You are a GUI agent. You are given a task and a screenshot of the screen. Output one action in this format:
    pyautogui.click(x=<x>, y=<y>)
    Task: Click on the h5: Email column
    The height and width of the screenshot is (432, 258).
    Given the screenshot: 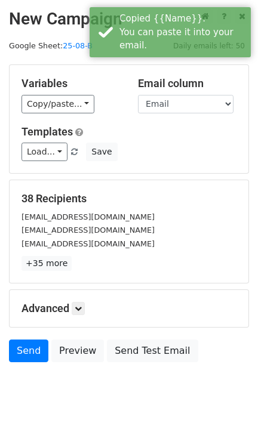 What is the action you would take?
    pyautogui.click(x=187, y=84)
    